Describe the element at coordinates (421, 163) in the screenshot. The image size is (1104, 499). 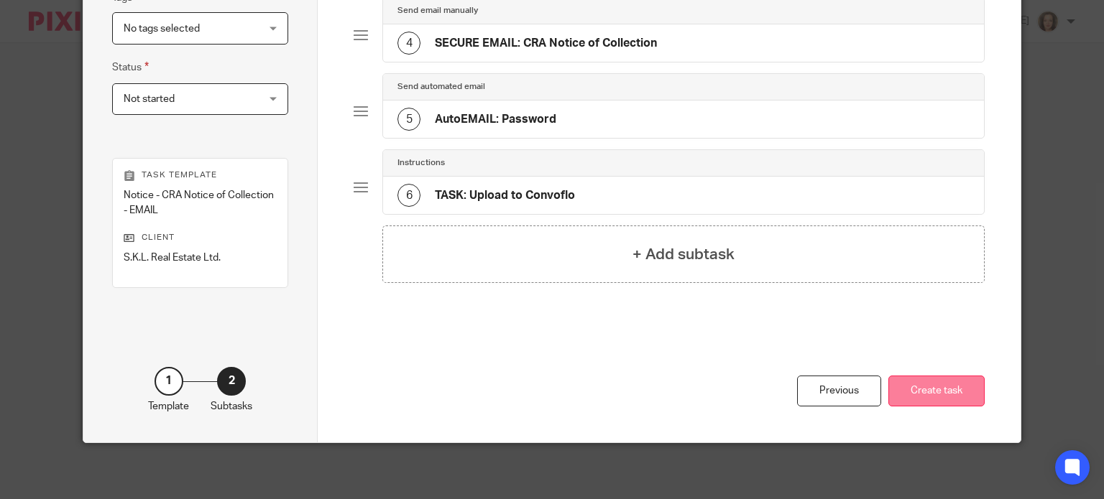
I see `h4: Instructions` at that location.